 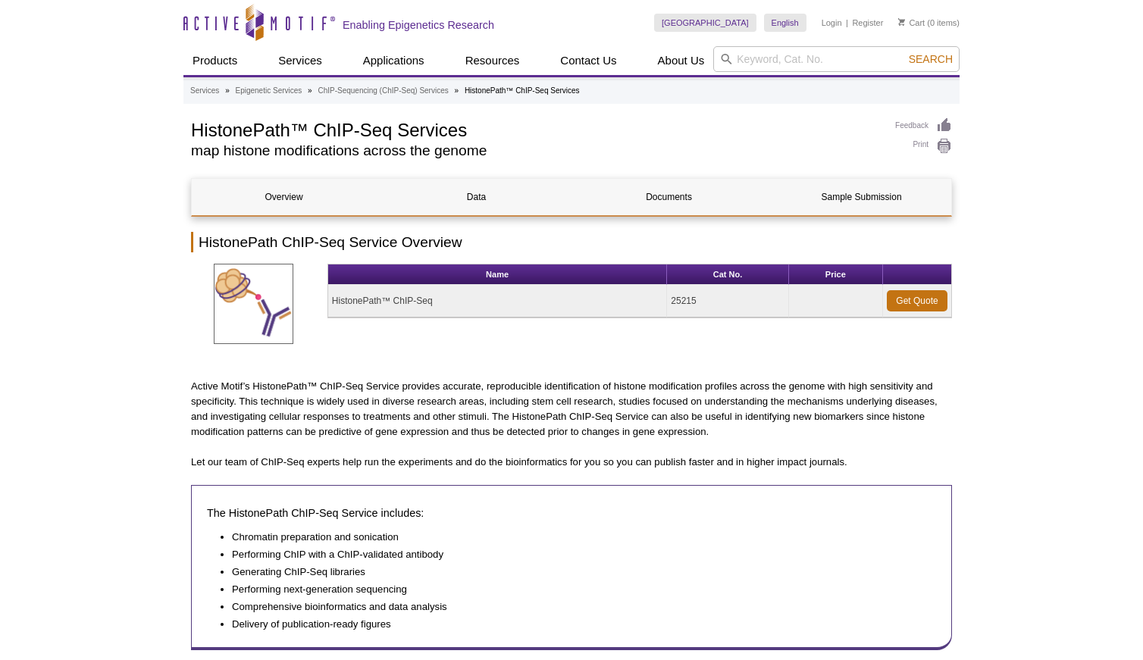 I want to click on li: Comprehensive bioinformatics and data analysis, so click(x=576, y=607).